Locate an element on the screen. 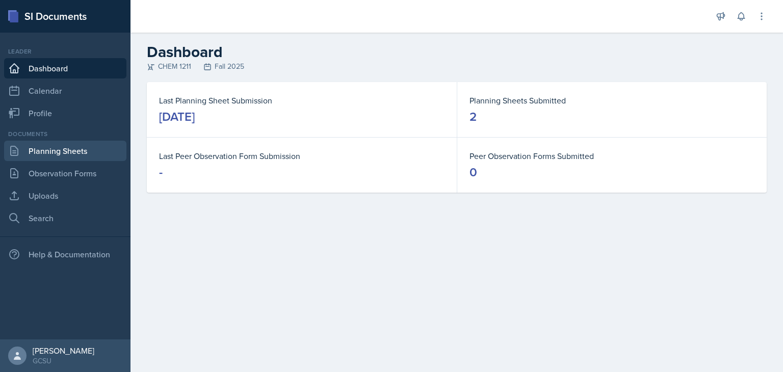  div: 2 is located at coordinates (473, 117).